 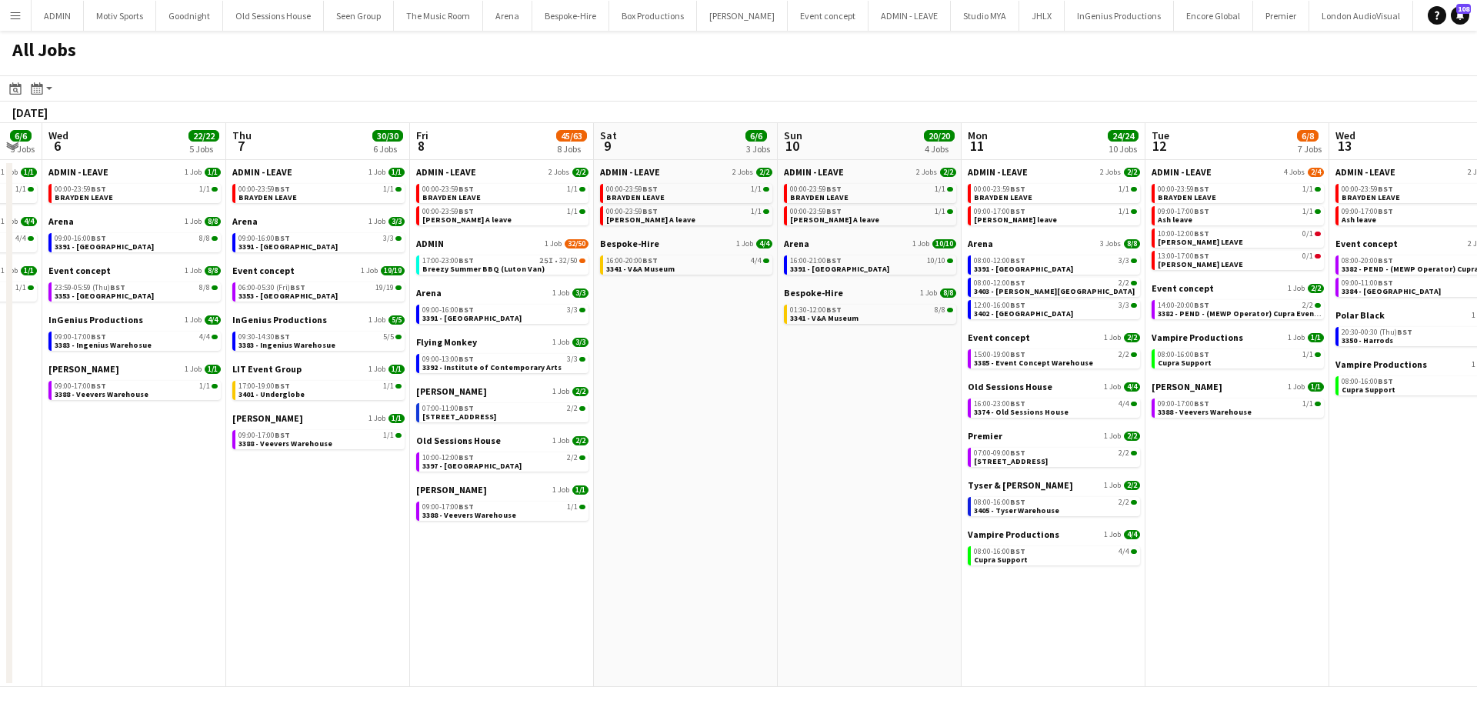 I want to click on button: JHLX, so click(x=1042, y=15).